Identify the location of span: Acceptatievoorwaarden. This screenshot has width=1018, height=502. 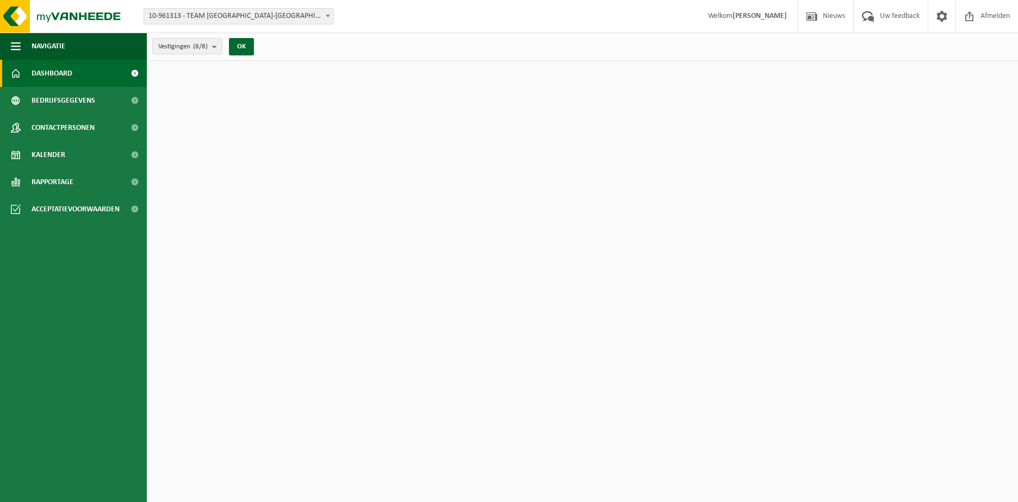
(76, 209).